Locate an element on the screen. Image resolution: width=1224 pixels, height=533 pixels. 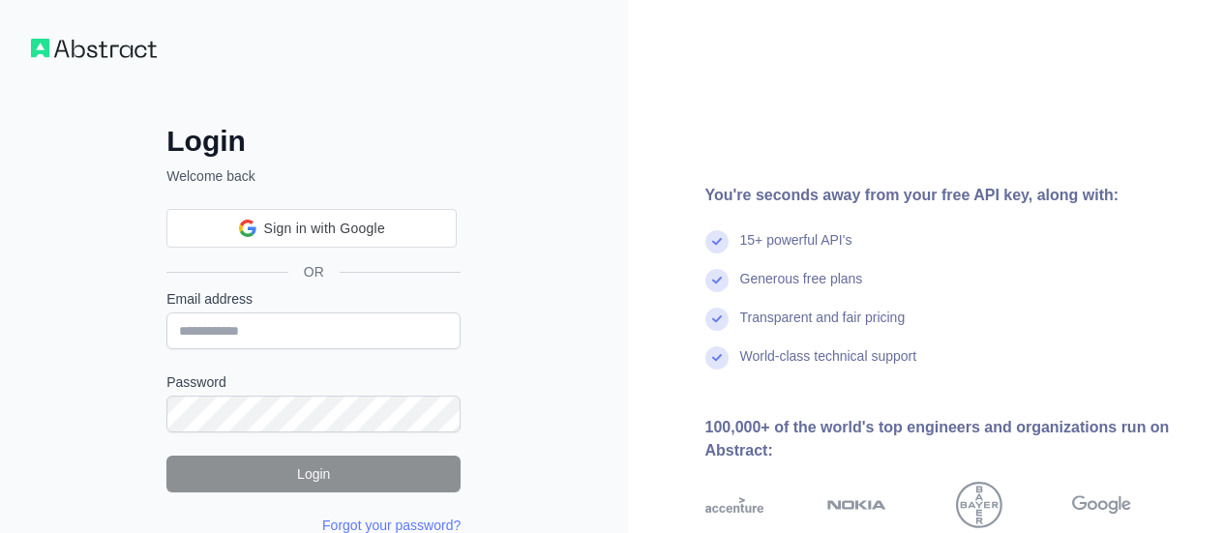
img: bayer is located at coordinates (979, 505).